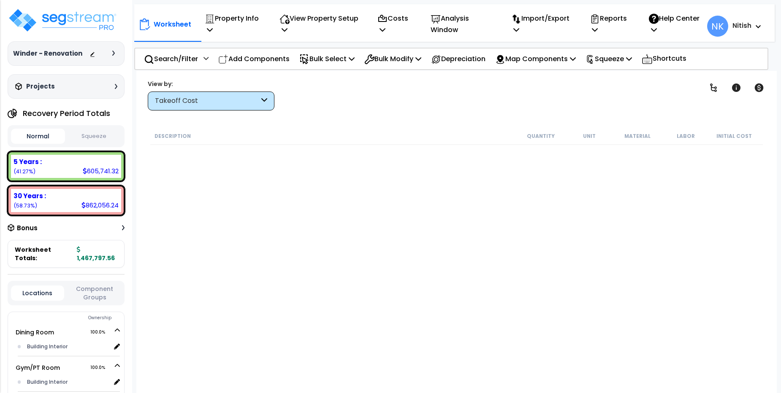 Image resolution: width=781 pixels, height=393 pixels. What do you see at coordinates (462, 24) in the screenshot?
I see `p: Analysis Window` at bounding box center [462, 24].